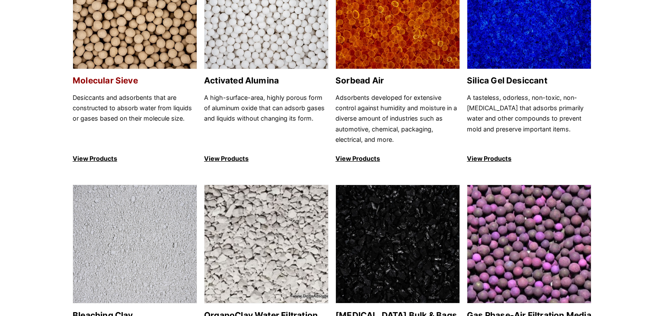  What do you see at coordinates (529, 244) in the screenshot?
I see `img: Gas Phase-Air Filtration Media` at bounding box center [529, 244].